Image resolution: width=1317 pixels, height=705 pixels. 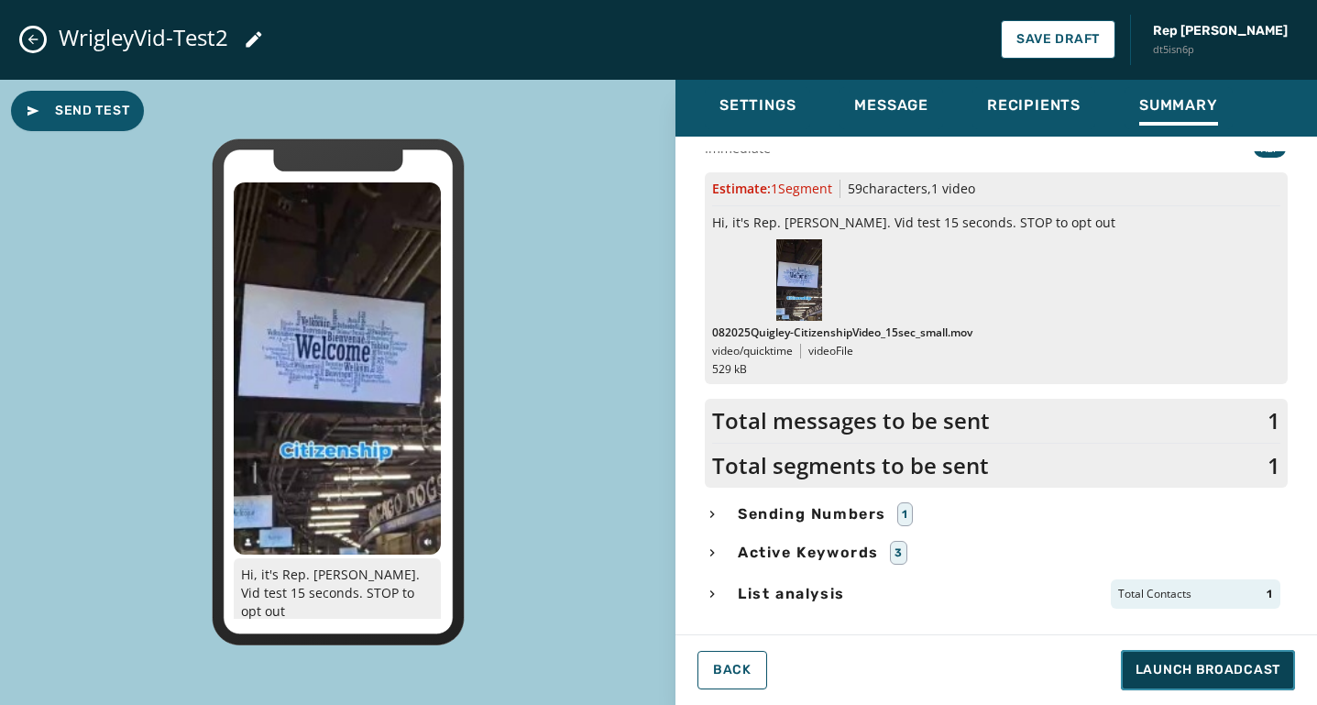 What do you see at coordinates (996, 333) in the screenshot?
I see `p: 082025Quigley-CitizenshipVideo_15sec_small.mov` at bounding box center [996, 333].